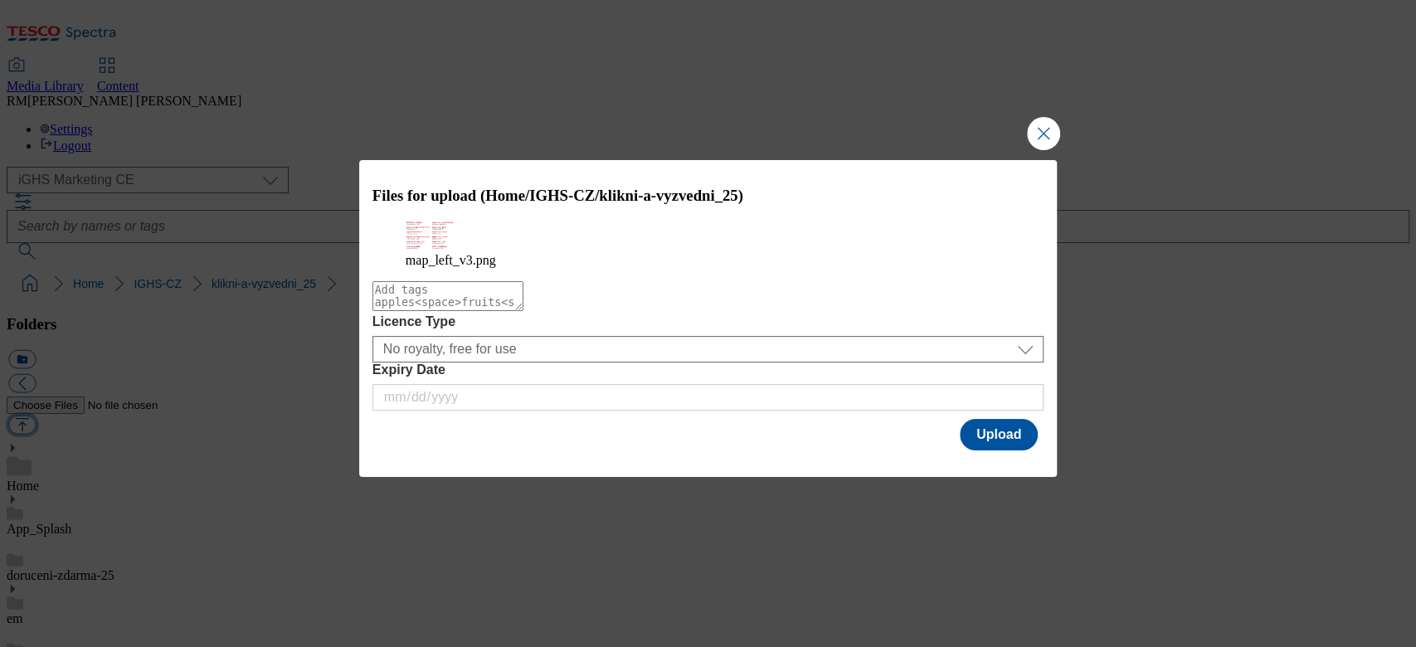 Image resolution: width=1416 pixels, height=647 pixels. Describe the element at coordinates (1044, 134) in the screenshot. I see `button: Close Modal` at that location.